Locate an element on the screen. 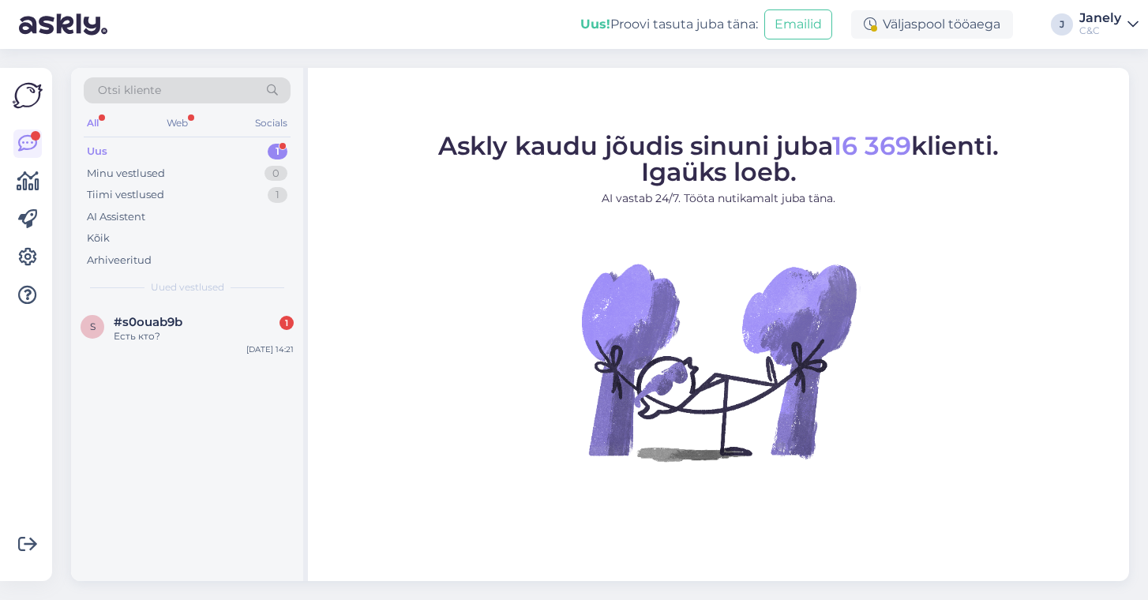 This screenshot has height=600, width=1148. div: Есть кто? is located at coordinates (204, 336).